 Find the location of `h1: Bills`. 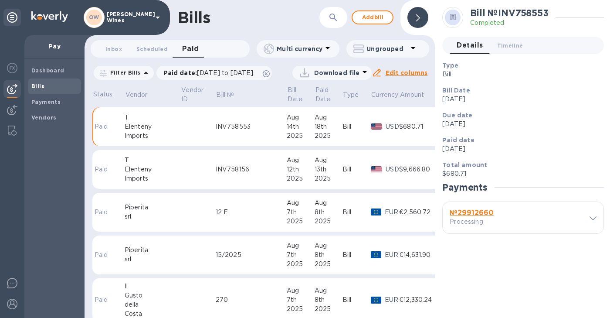

h1: Bills is located at coordinates (194, 17).